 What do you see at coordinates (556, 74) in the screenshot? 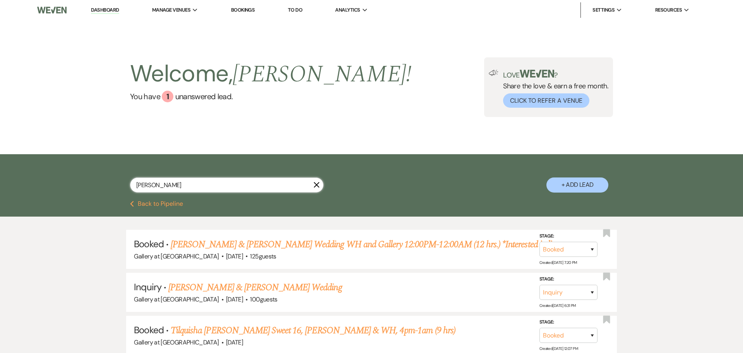
I see `p: Love ?` at bounding box center [556, 74].